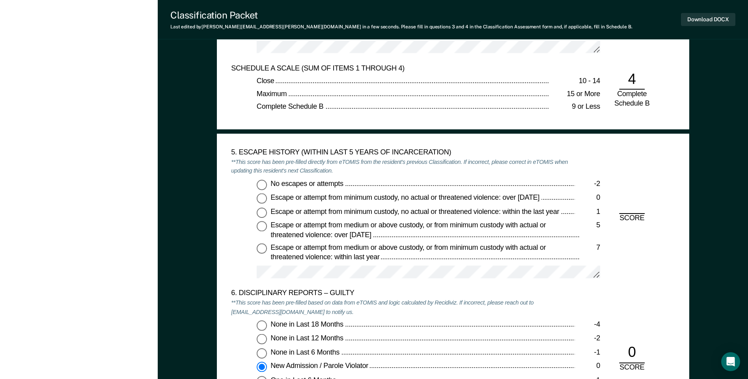 The width and height of the screenshot is (748, 379). What do you see at coordinates (320, 366) in the screenshot?
I see `span: New Admission / Parole Violator` at bounding box center [320, 366].